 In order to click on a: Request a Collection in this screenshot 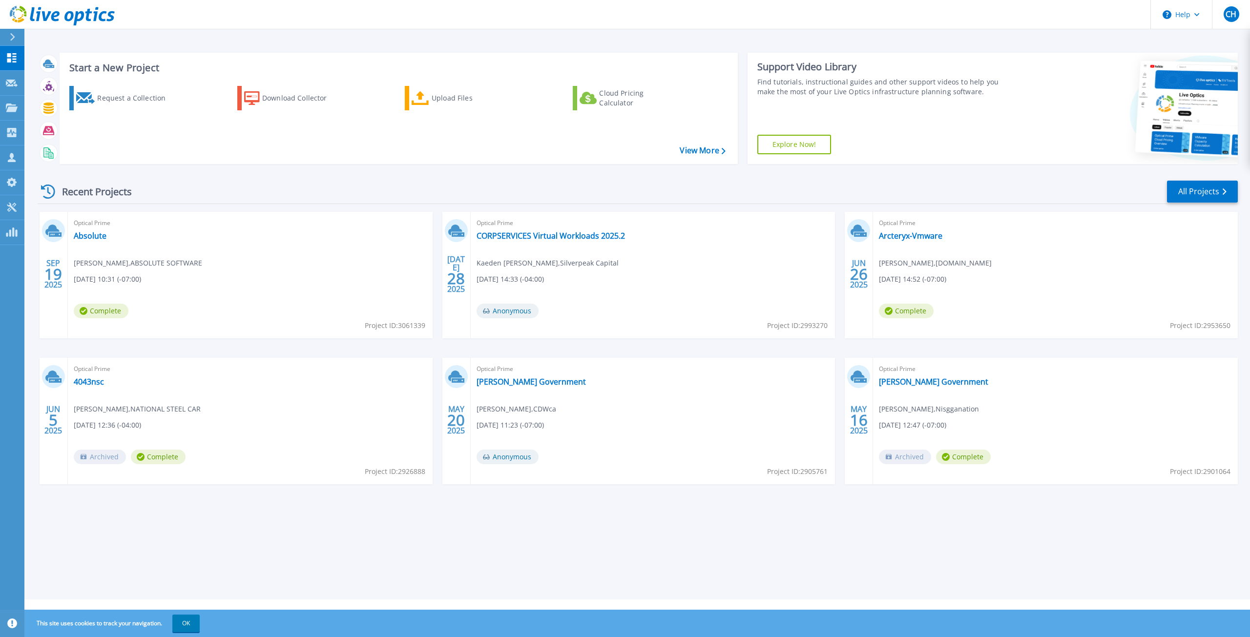, I will do `click(124, 98)`.